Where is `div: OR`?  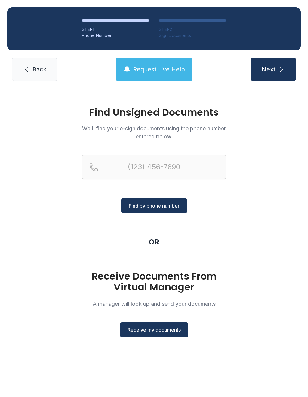 div: OR is located at coordinates (154, 242).